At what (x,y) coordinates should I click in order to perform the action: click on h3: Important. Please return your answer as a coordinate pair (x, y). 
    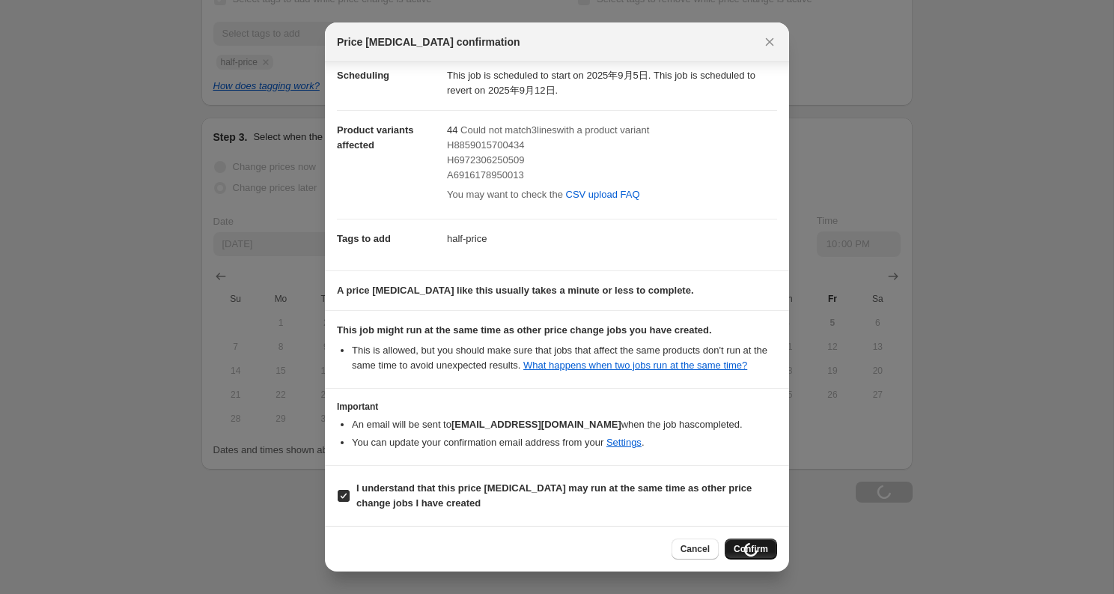
    Looking at the image, I should click on (557, 407).